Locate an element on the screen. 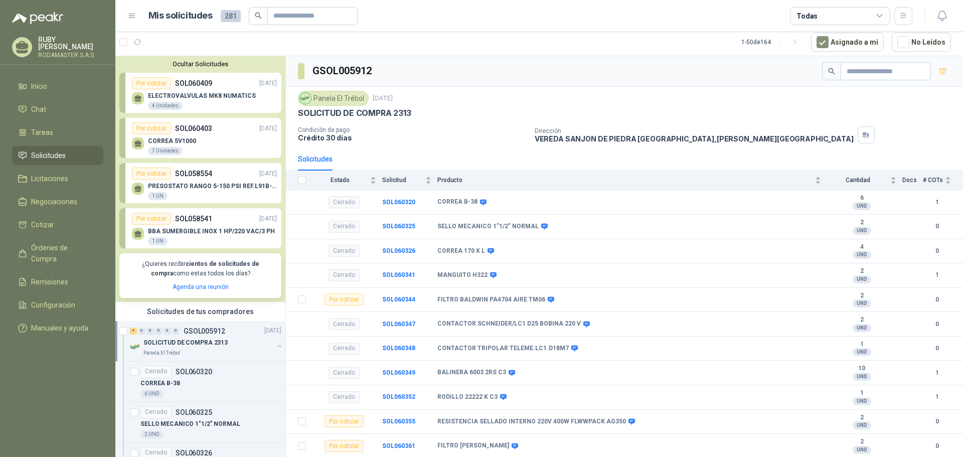 The image size is (963, 457). p: SOL058541 is located at coordinates (194, 219).